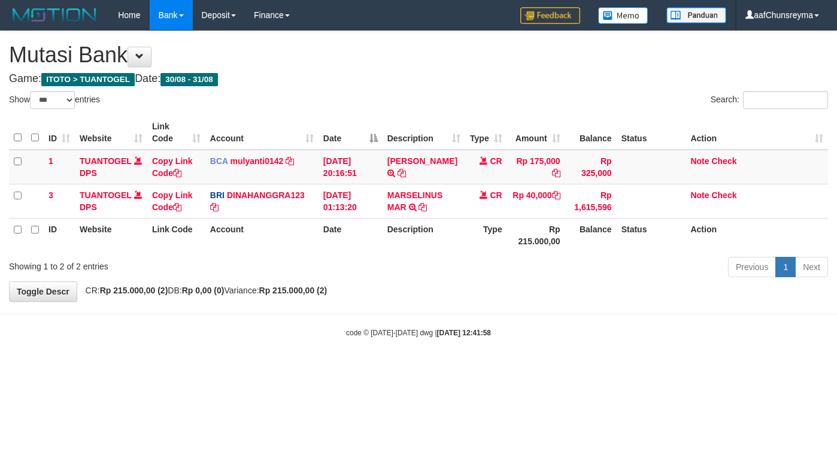  I want to click on img: panduan.png, so click(696, 15).